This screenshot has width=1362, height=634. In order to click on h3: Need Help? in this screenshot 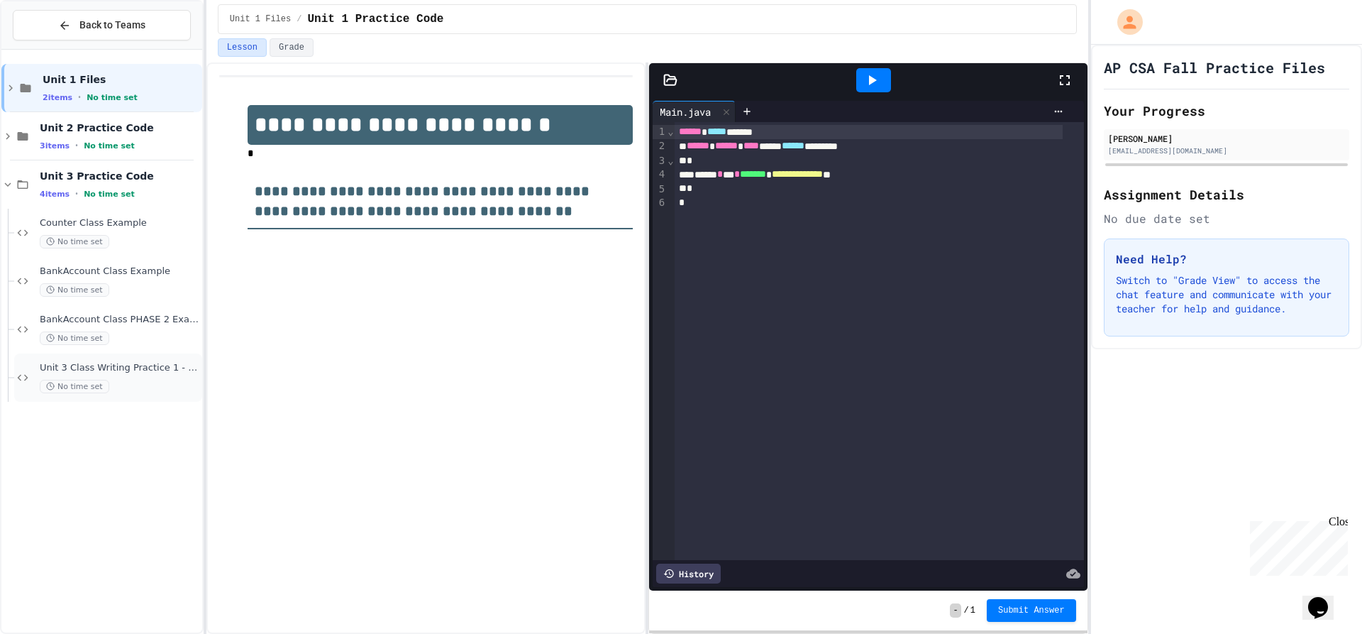, I will do `click(1227, 259)`.